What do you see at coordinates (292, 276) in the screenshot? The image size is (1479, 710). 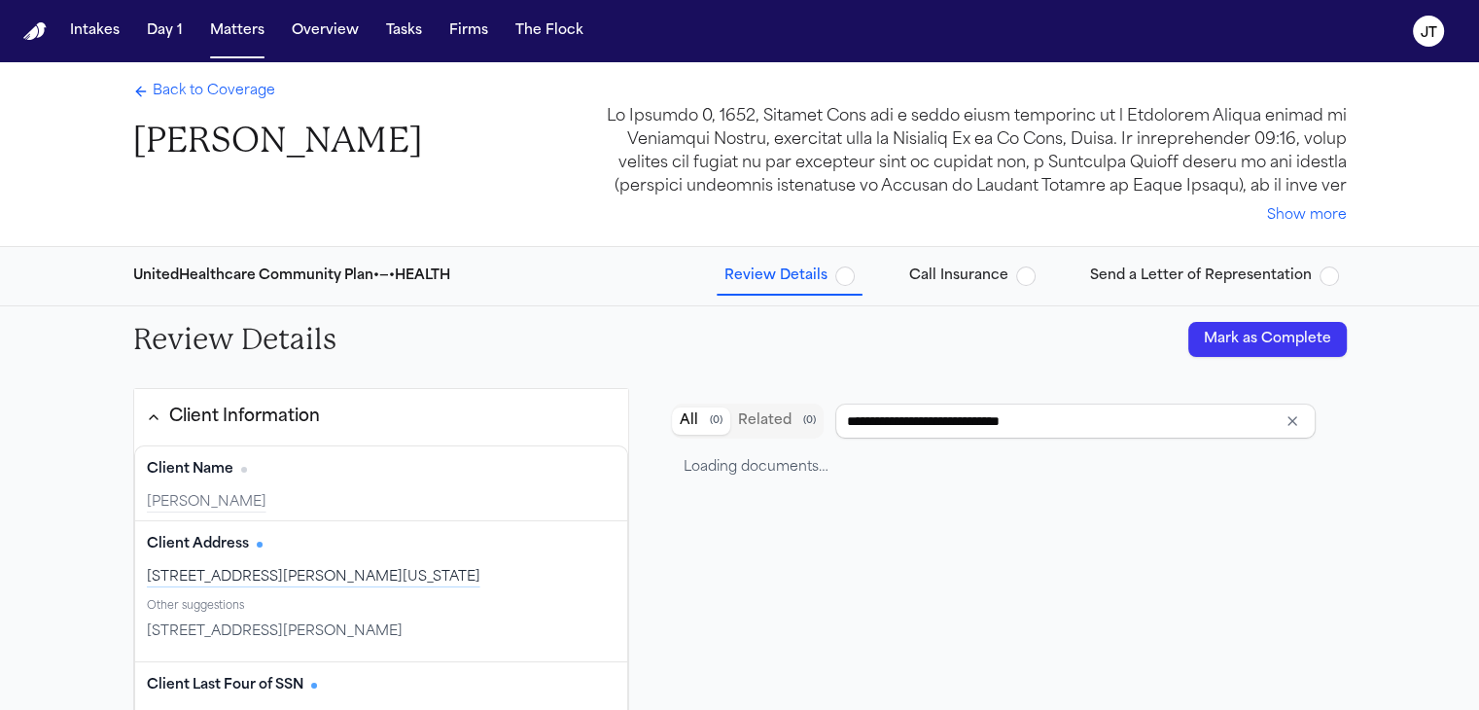 I see `div: UnitedHealthcare Community Plan • — • HEALTH` at bounding box center [292, 276].